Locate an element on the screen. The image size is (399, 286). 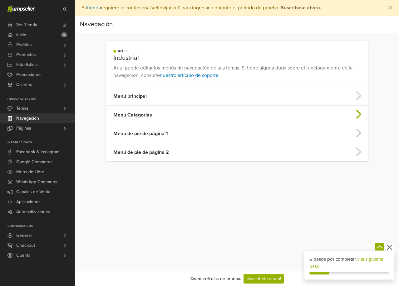
p: Configuración is located at coordinates (41, 227).